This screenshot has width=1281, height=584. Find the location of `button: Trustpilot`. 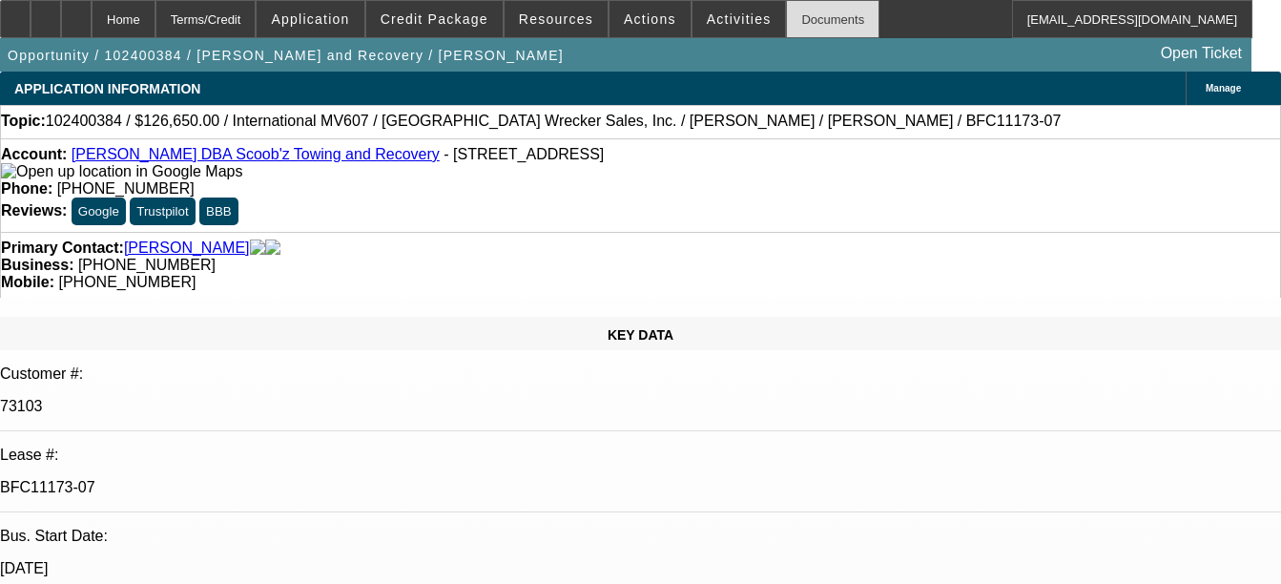

button: Trustpilot is located at coordinates (162, 211).